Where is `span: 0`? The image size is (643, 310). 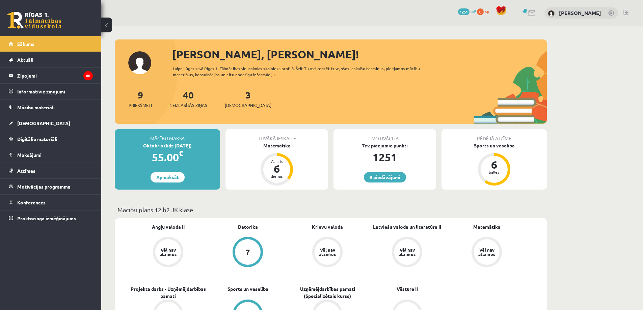 span: 0 is located at coordinates (481, 12).